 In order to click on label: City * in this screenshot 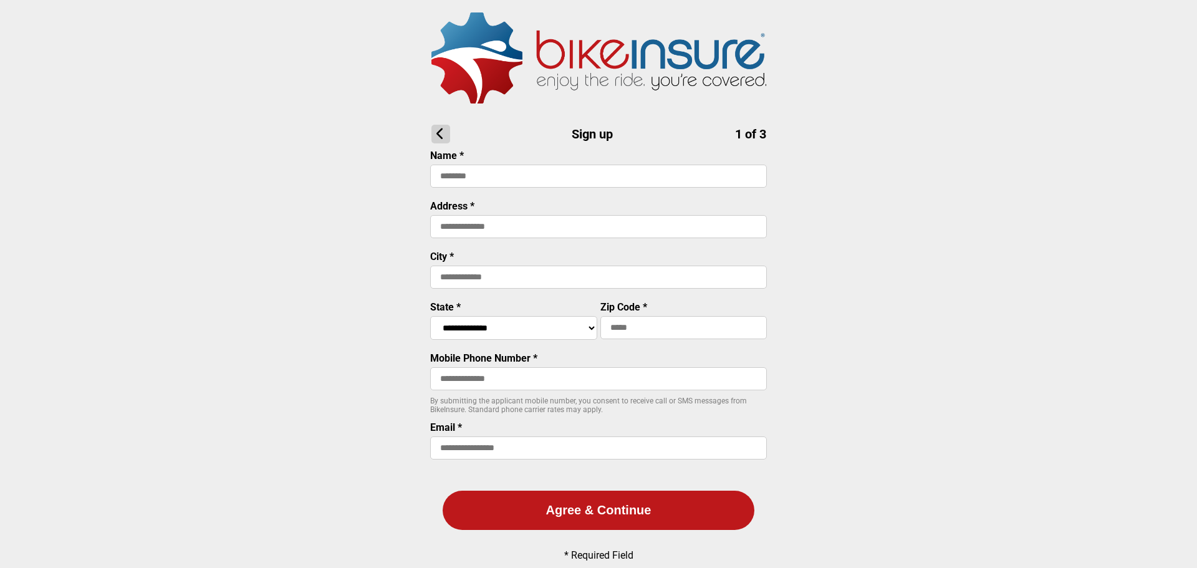, I will do `click(442, 256)`.